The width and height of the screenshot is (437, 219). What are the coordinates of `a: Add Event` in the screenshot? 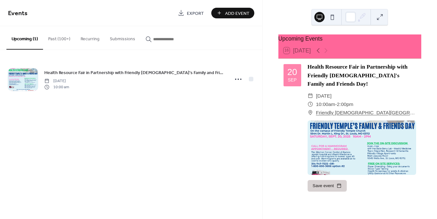 It's located at (233, 13).